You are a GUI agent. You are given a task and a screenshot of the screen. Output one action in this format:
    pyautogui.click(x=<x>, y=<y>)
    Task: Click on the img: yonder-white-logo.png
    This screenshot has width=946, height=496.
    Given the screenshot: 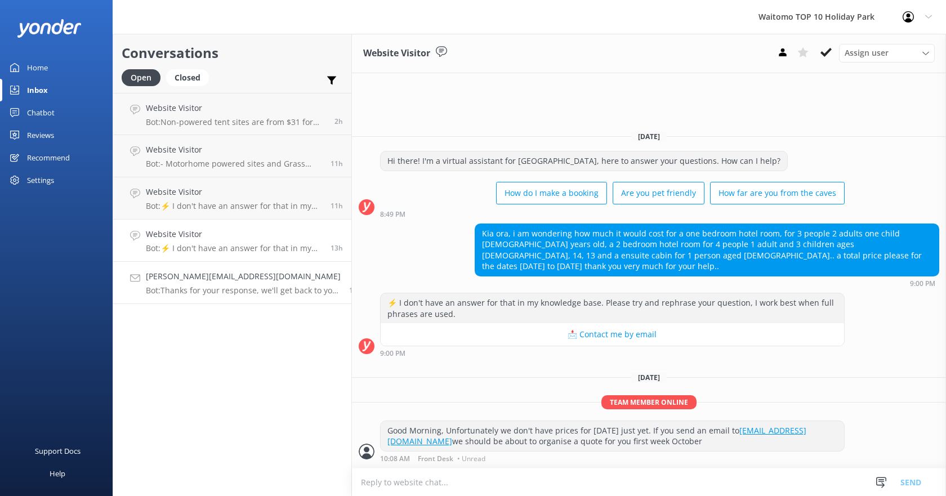 What is the action you would take?
    pyautogui.click(x=49, y=28)
    